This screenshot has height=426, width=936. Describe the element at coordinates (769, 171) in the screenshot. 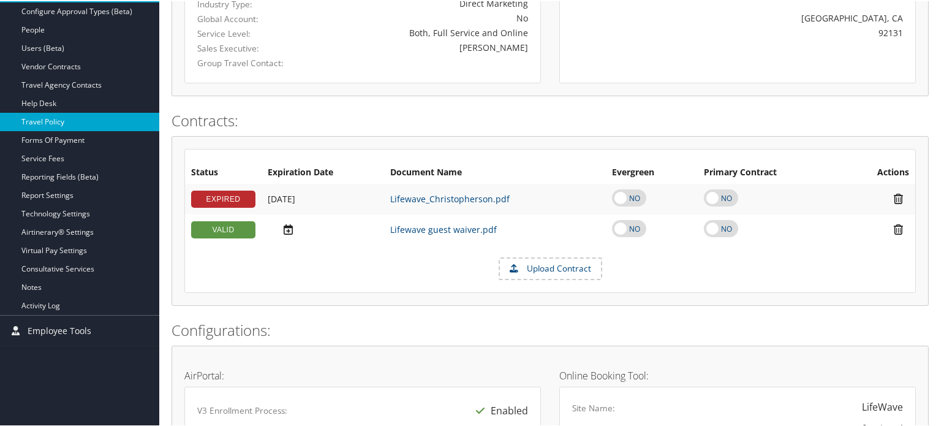

I see `th: Primary Contract` at that location.